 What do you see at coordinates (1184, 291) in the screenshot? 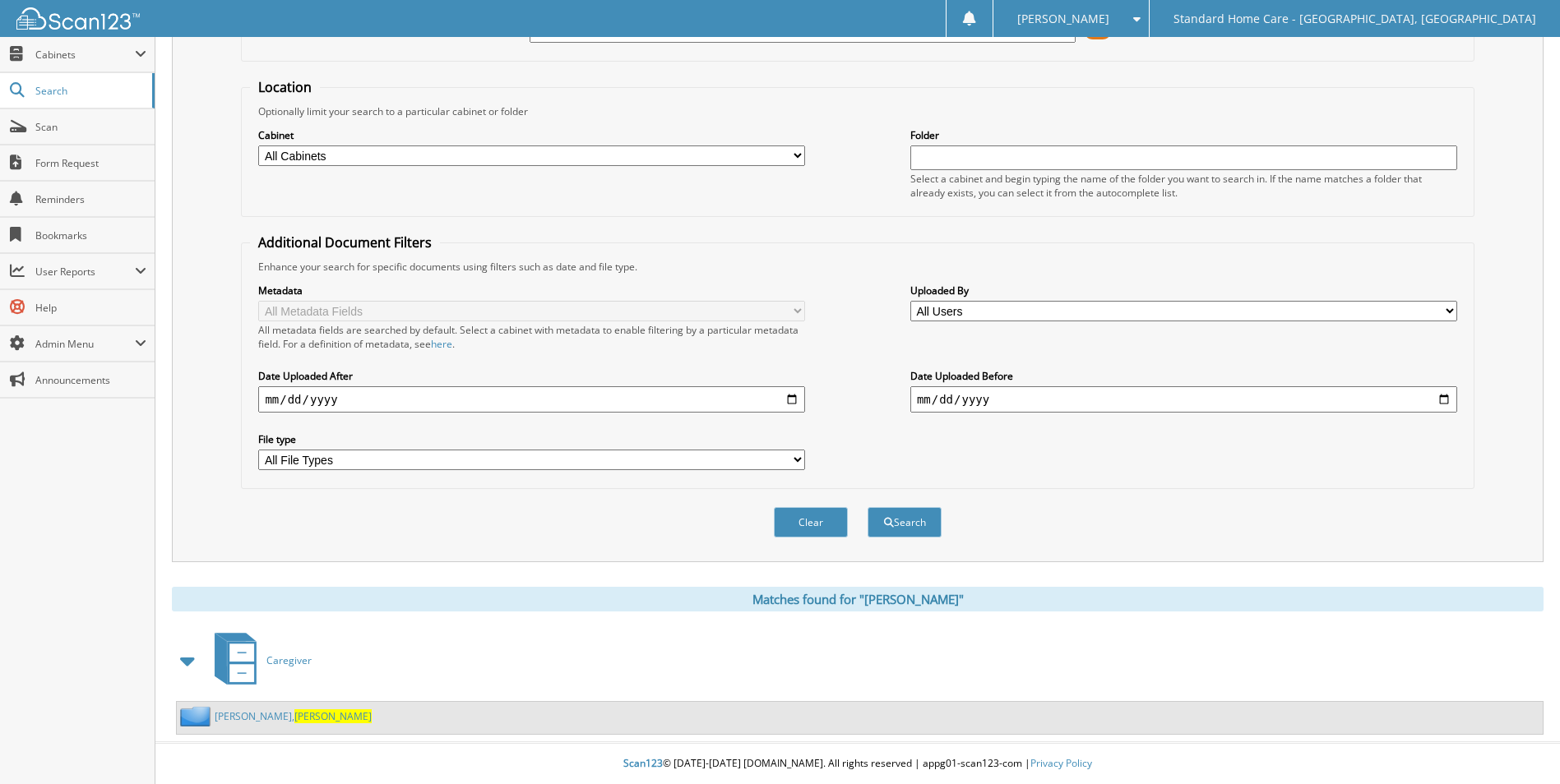
I see `label: Uploaded By` at bounding box center [1184, 291].